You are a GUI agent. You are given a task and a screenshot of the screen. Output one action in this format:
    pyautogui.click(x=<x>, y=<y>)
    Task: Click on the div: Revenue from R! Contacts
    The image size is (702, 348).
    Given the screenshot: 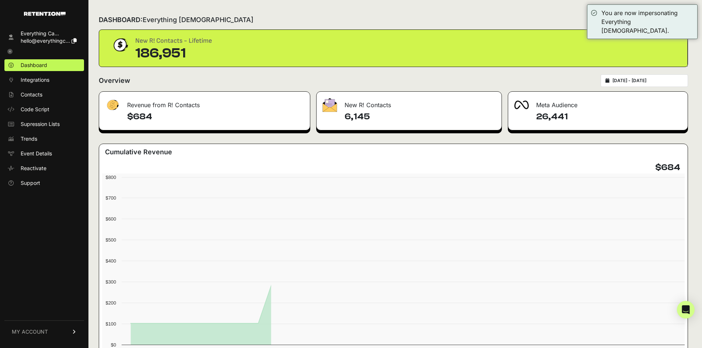 What is the action you would take?
    pyautogui.click(x=205, y=103)
    